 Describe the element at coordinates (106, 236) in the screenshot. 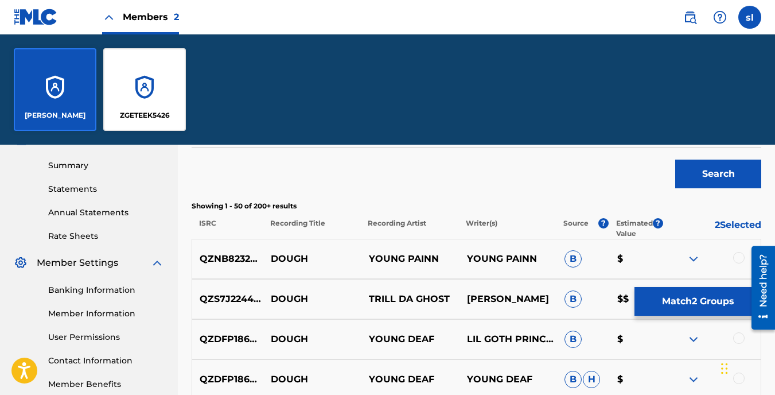

I see `a: Rate Sheets` at that location.